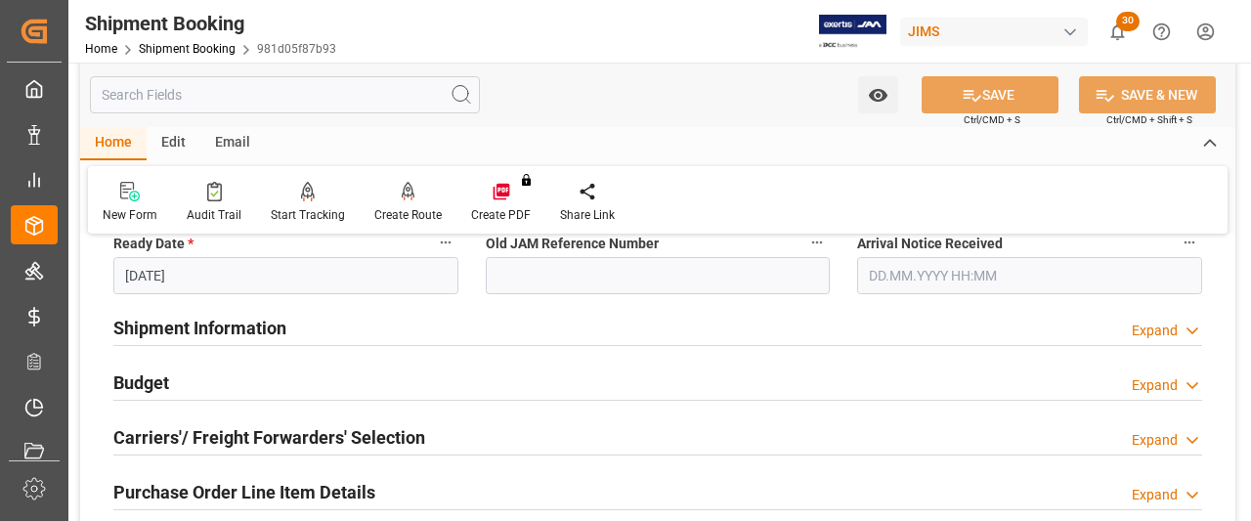  What do you see at coordinates (1148, 95) in the screenshot?
I see `button: SAVE & NEW` at bounding box center [1148, 95].